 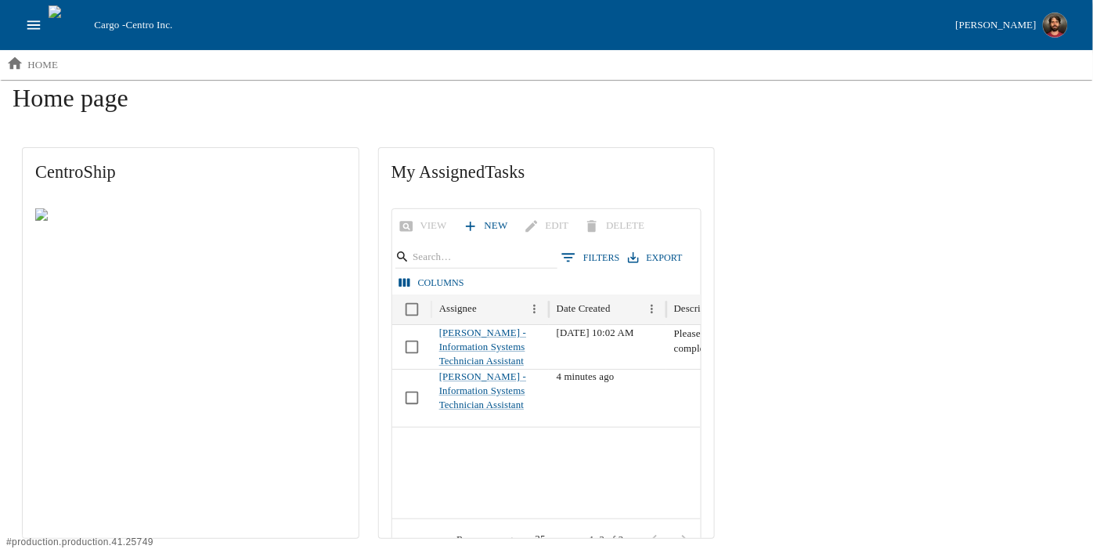 I want to click on input: Search…, so click(x=474, y=257).